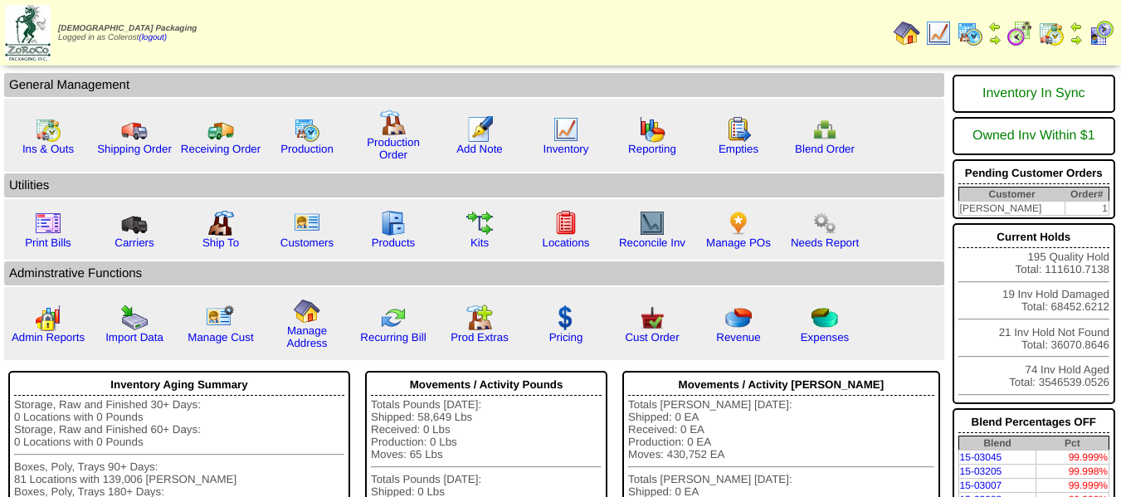 The height and width of the screenshot is (497, 1121). I want to click on a: Locations, so click(565, 242).